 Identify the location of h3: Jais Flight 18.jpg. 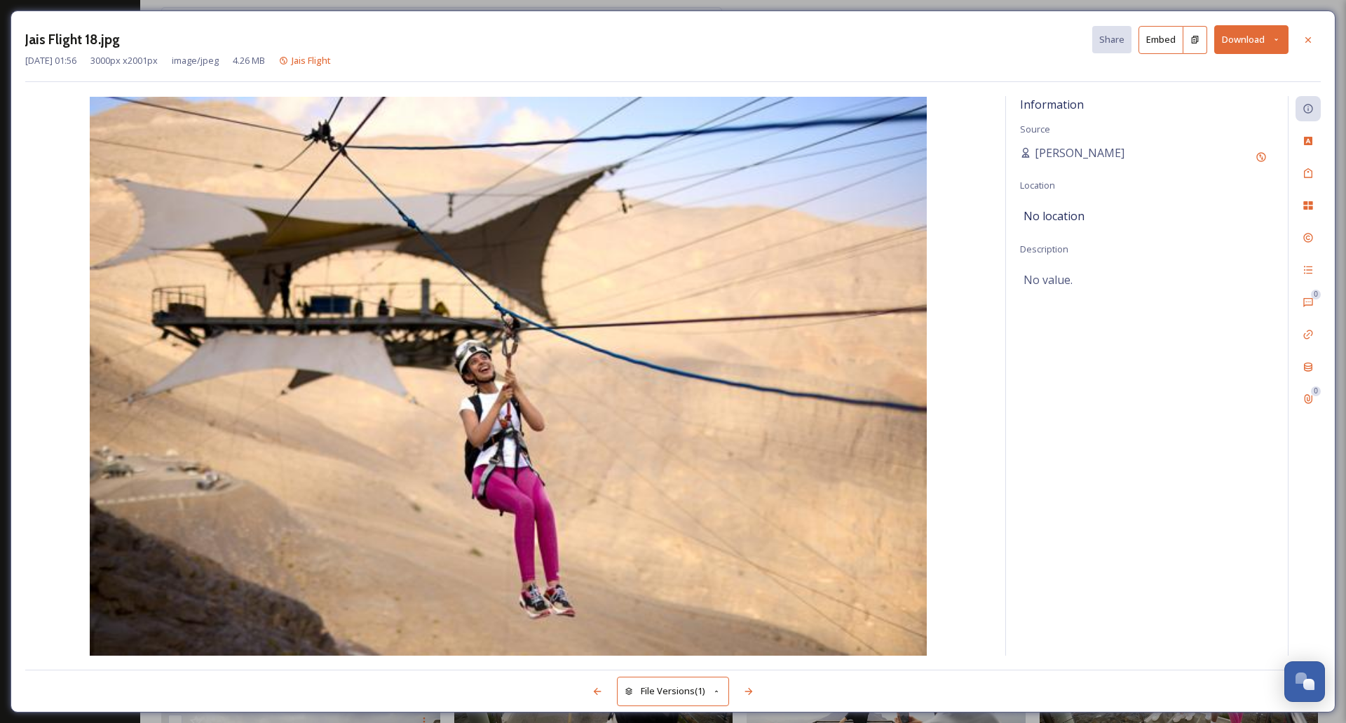
(72, 39).